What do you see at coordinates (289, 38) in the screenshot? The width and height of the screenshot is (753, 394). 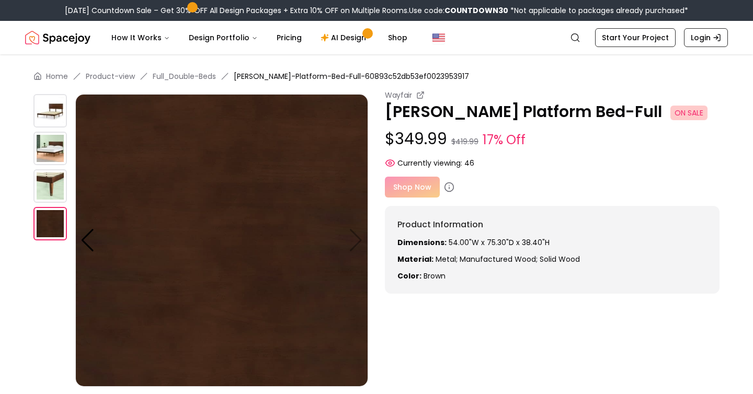 I see `a: Pricing` at bounding box center [289, 38].